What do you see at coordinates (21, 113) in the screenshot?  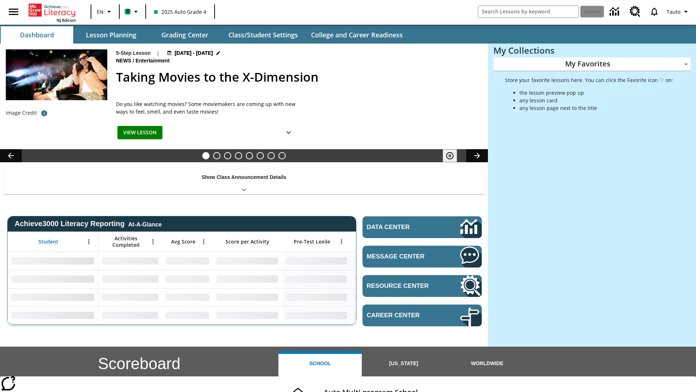 I see `p: Image Credit` at bounding box center [21, 113].